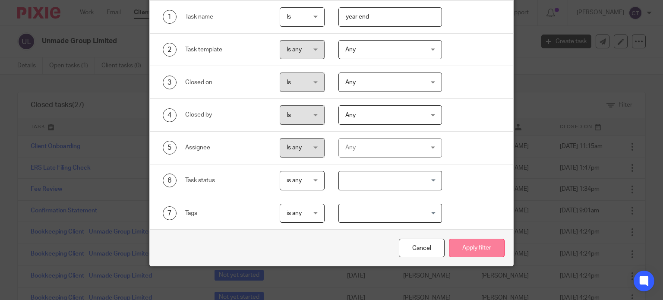 The height and width of the screenshot is (300, 663). Describe the element at coordinates (170, 148) in the screenshot. I see `div: 5` at that location.